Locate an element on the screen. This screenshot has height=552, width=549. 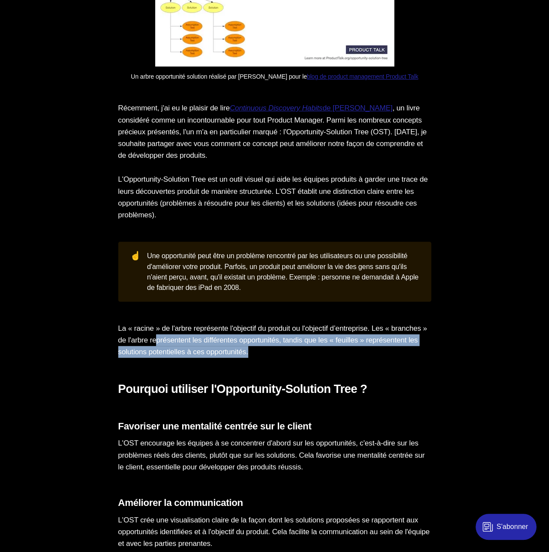
h3: Favoriser une mentalité centrée sur le client is located at coordinates (275, 427).